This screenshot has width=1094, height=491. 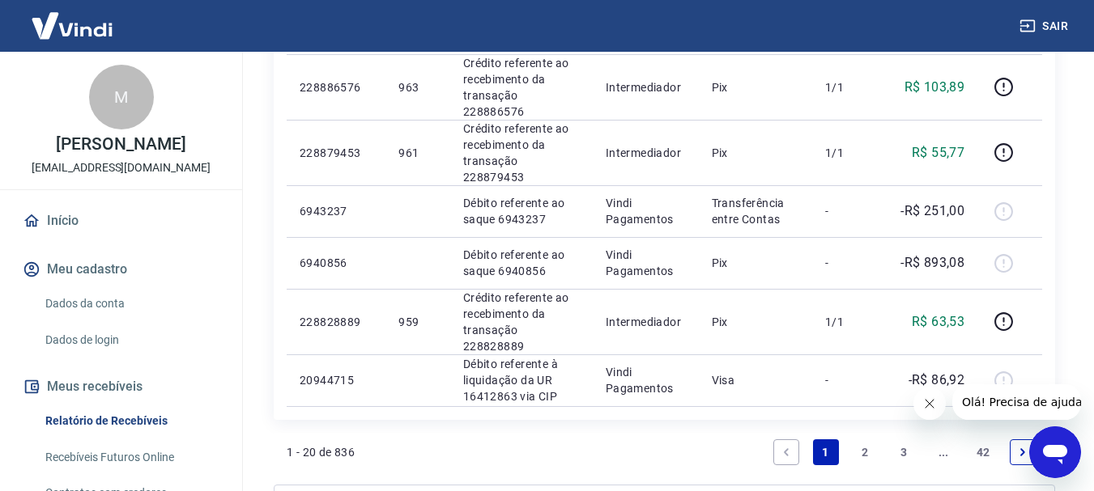 What do you see at coordinates (937, 153) in the screenshot?
I see `p: R$ 55,77` at bounding box center [937, 153].